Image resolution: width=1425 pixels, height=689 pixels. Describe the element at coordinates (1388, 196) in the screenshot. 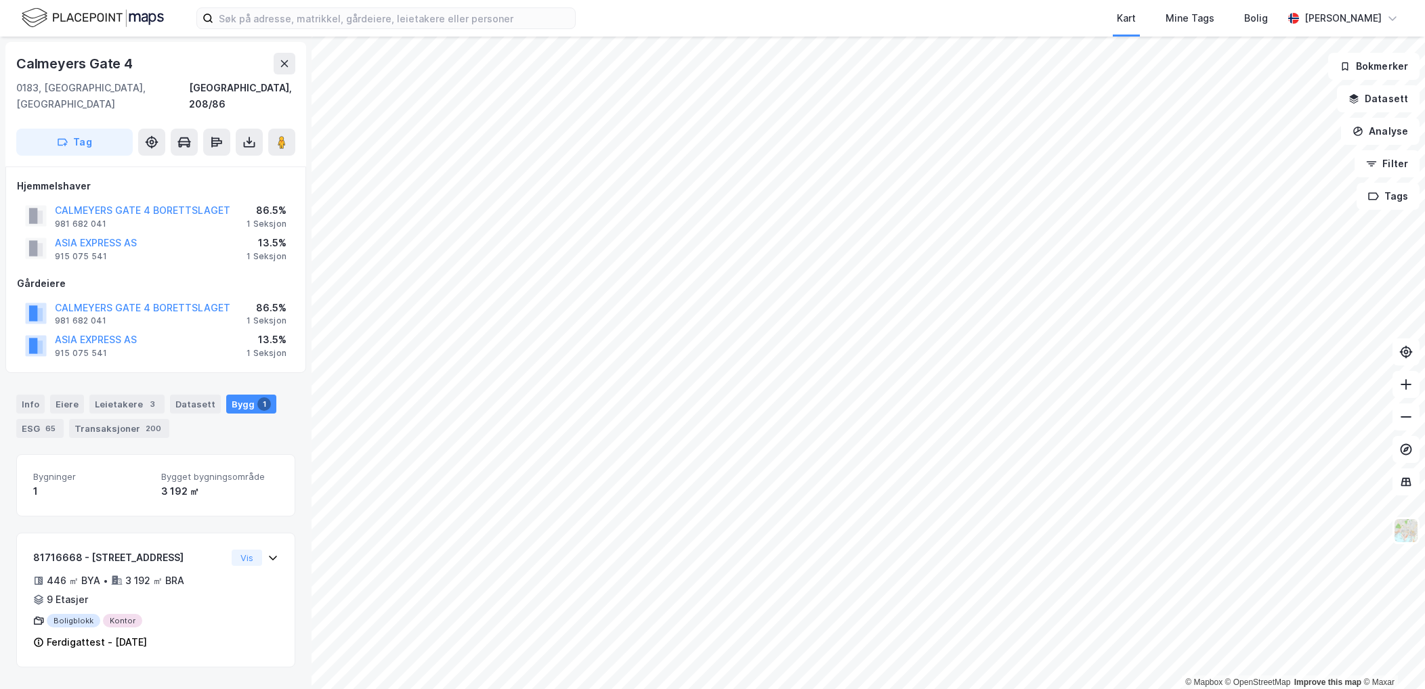

I see `button: Tags` at that location.